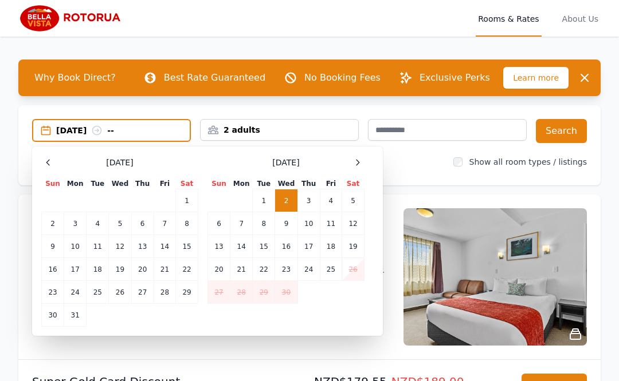 This screenshot has height=381, width=619. I want to click on span: Learn more, so click(536, 78).